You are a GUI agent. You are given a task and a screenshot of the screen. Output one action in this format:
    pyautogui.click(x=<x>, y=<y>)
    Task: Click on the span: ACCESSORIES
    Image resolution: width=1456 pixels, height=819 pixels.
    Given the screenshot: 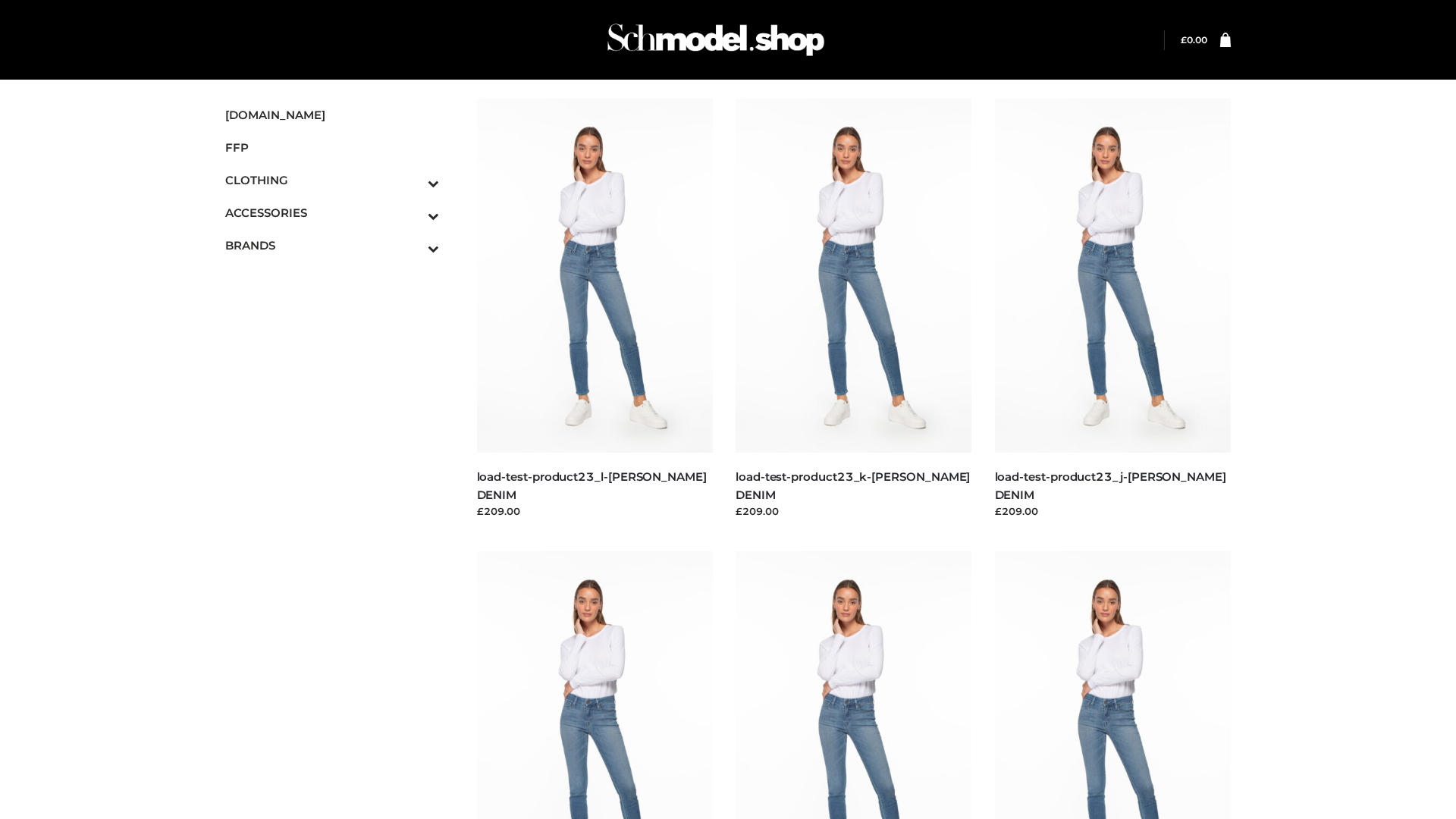 What is the action you would take?
    pyautogui.click(x=332, y=212)
    